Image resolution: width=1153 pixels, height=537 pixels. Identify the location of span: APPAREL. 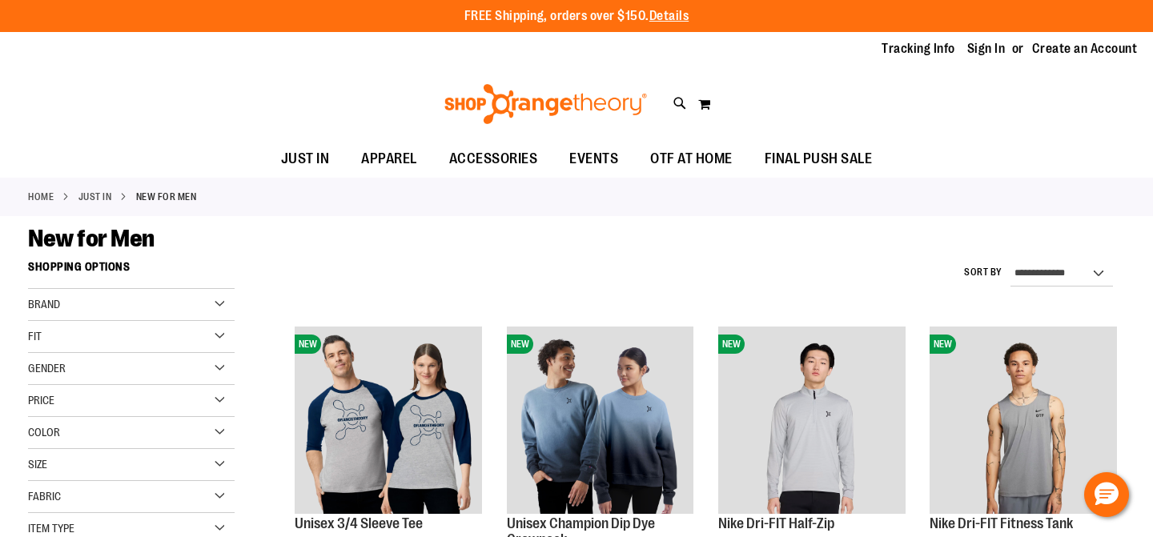
(389, 159).